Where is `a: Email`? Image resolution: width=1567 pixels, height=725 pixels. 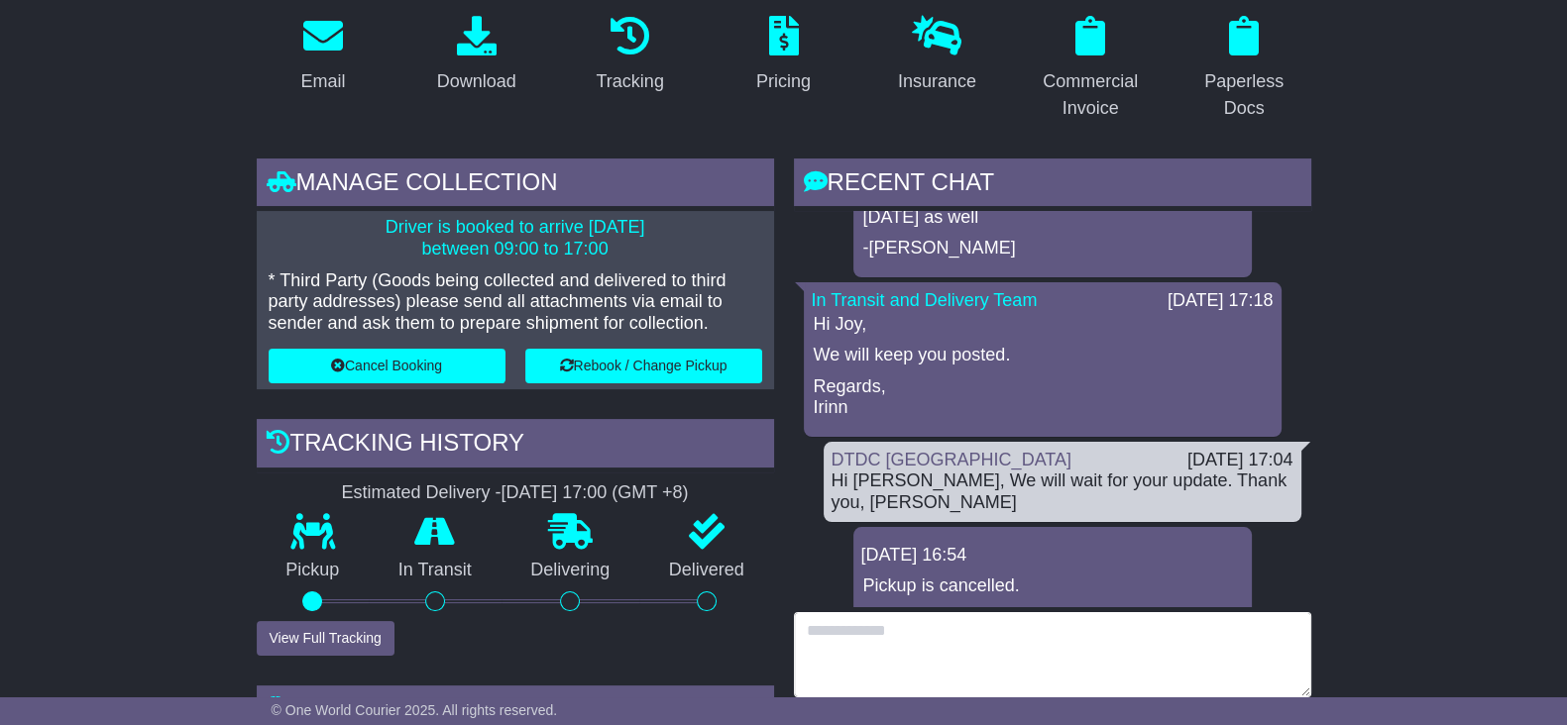 a: Email is located at coordinates (322, 55).